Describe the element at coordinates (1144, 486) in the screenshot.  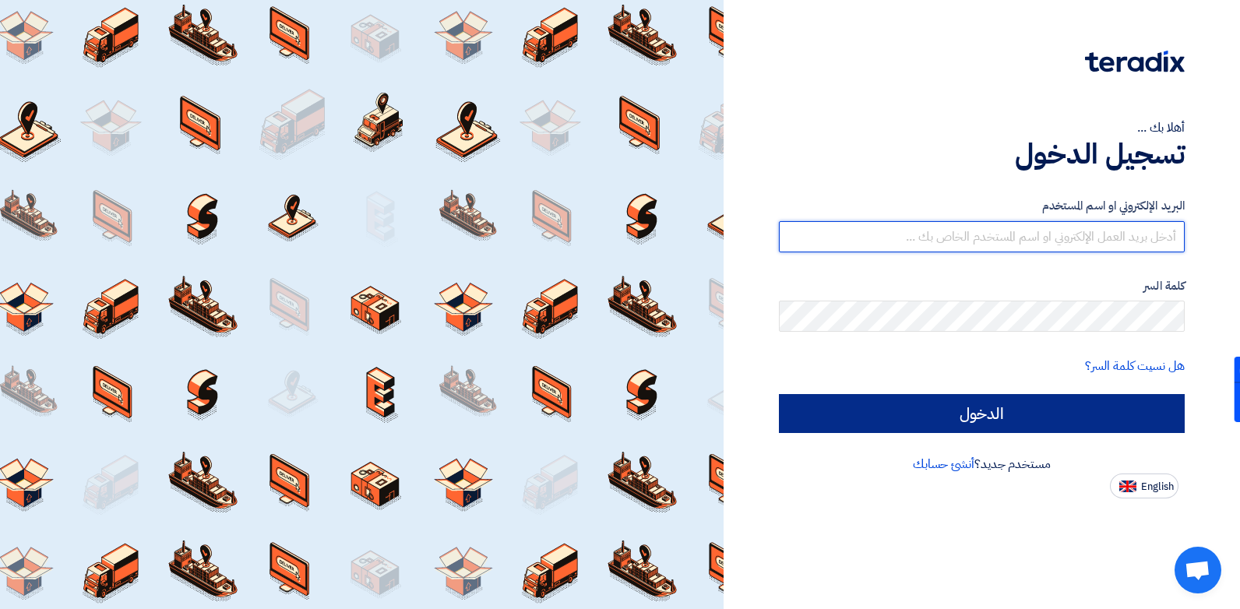
I see `button: English` at that location.